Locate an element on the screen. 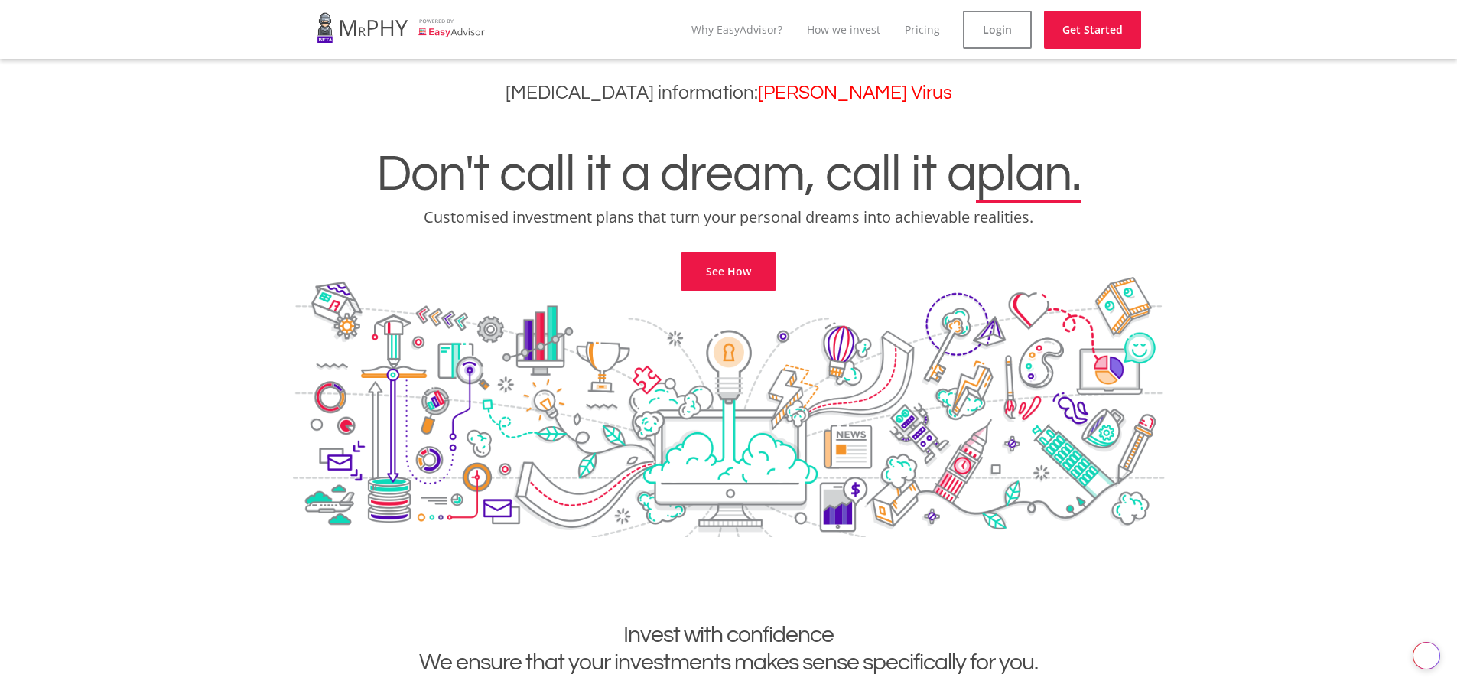  span: plan. is located at coordinates (1028, 174).